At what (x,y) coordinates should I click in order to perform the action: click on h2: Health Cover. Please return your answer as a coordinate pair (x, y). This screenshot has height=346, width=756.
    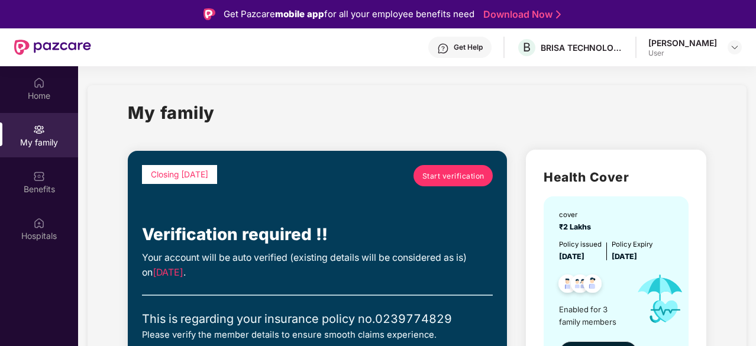
    Looking at the image, I should click on (616, 177).